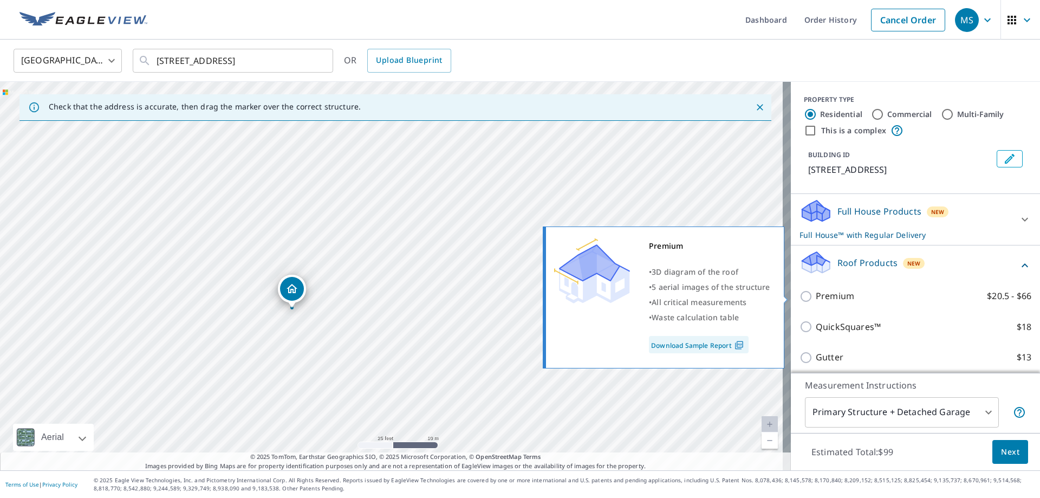 This screenshot has height=498, width=1040. I want to click on div: Full House ProductsNewFull House™ with Regular Delivery, so click(916, 219).